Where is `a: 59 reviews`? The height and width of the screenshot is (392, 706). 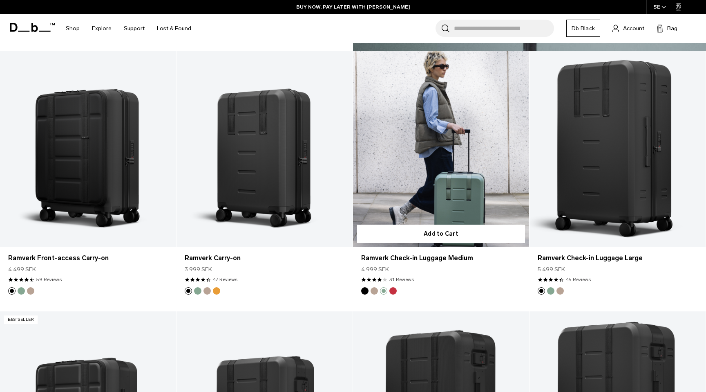 a: 59 reviews is located at coordinates (49, 279).